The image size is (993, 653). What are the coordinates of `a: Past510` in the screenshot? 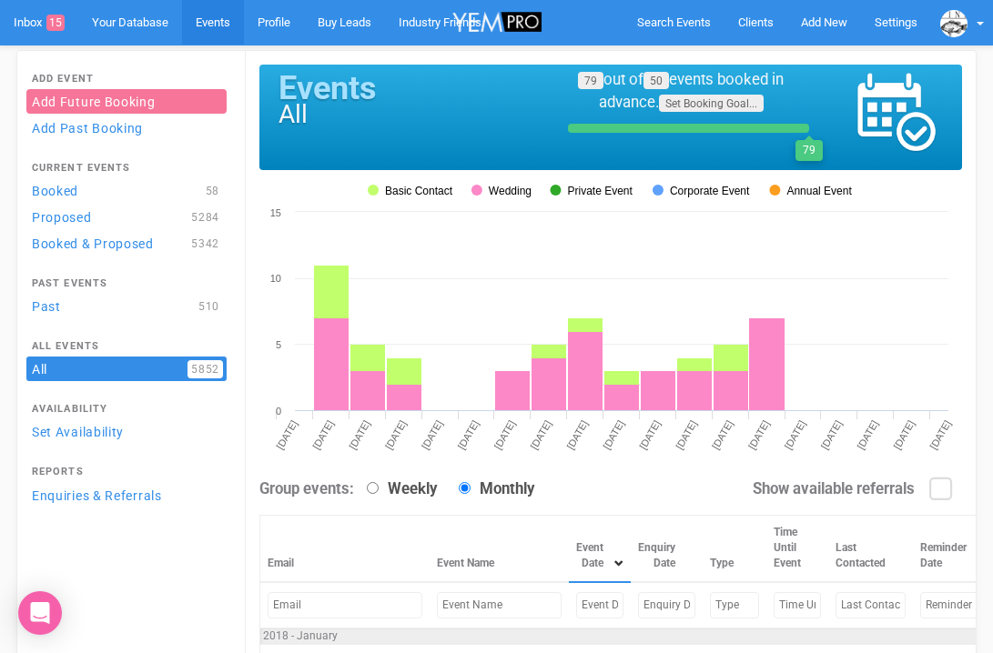 It's located at (126, 306).